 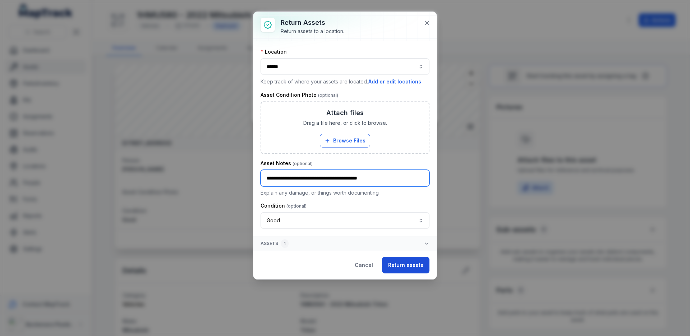 I want to click on div: 1, so click(x=285, y=243).